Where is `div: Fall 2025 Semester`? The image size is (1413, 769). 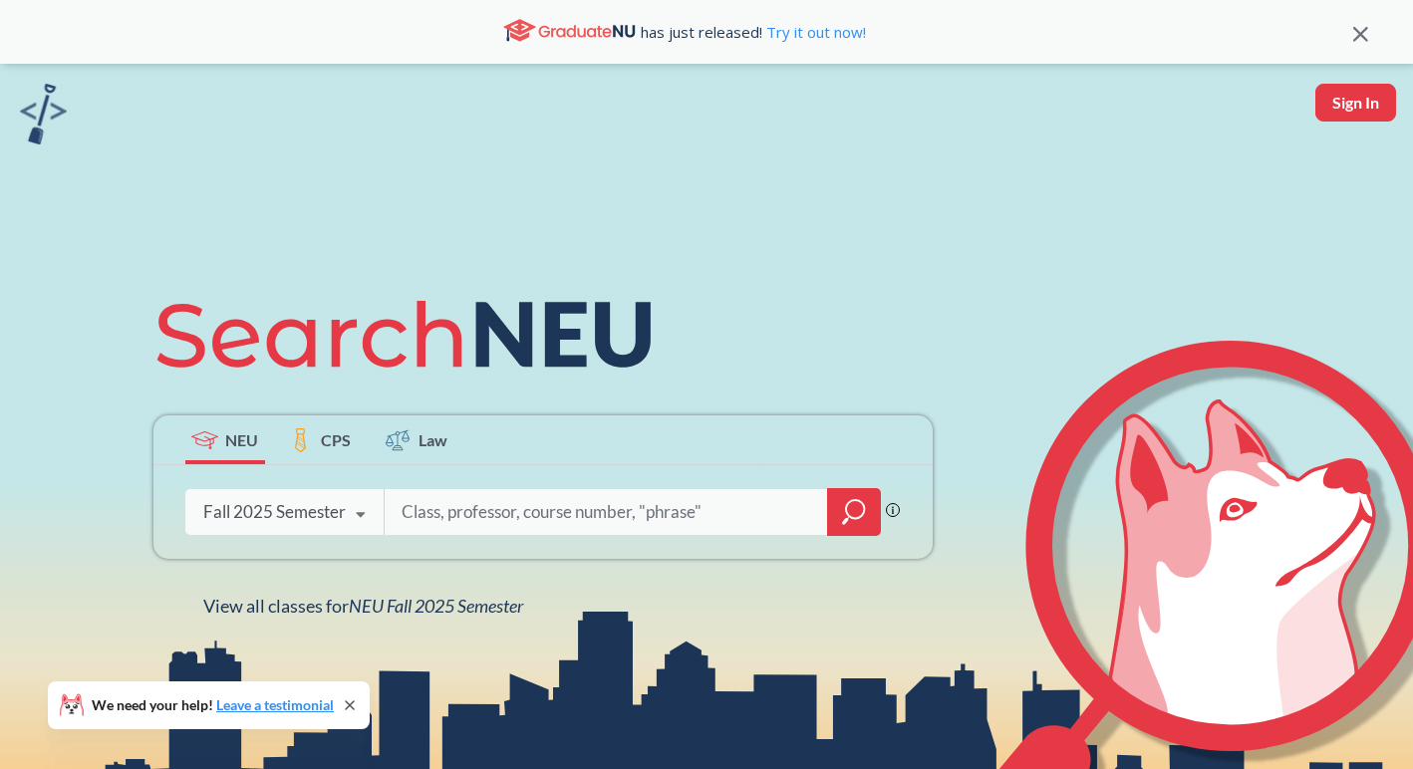
div: Fall 2025 Semester is located at coordinates (274, 512).